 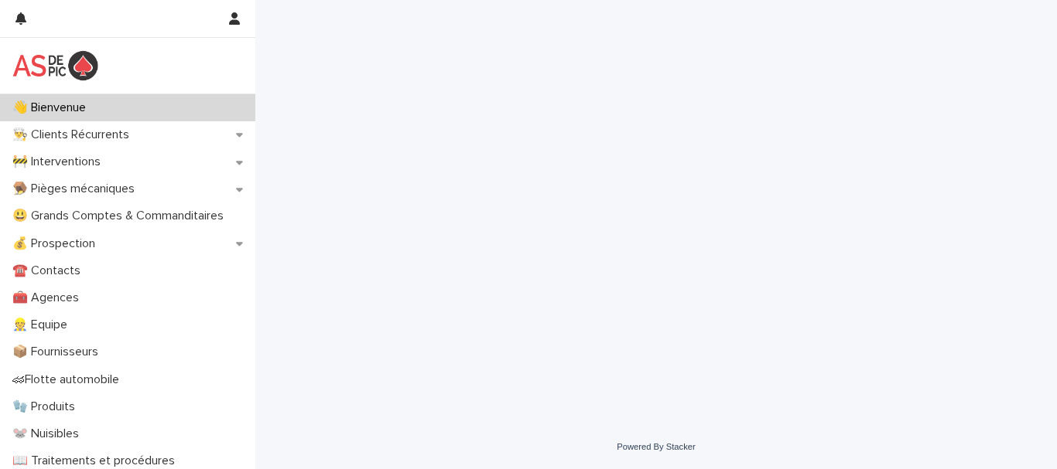 I want to click on p: 🏎Flotte automobile, so click(x=69, y=380).